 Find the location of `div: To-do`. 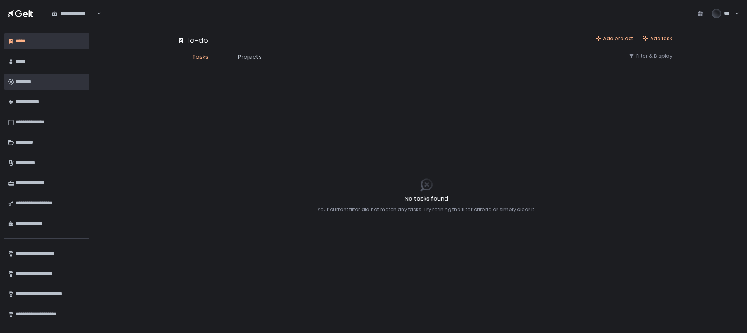

div: To-do is located at coordinates (193, 40).